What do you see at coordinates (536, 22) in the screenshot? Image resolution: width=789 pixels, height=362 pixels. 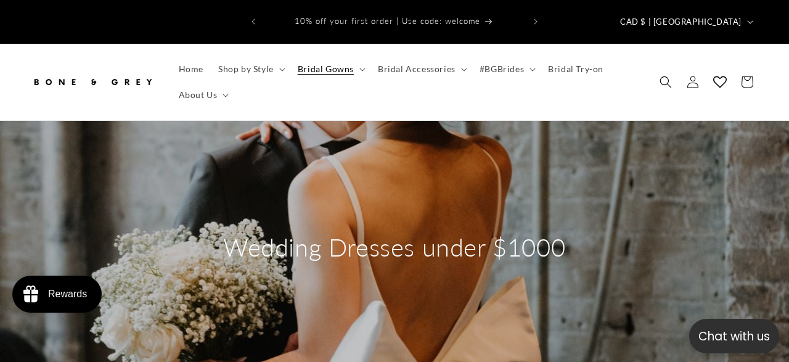 I see `button: Next announcement` at bounding box center [536, 22].